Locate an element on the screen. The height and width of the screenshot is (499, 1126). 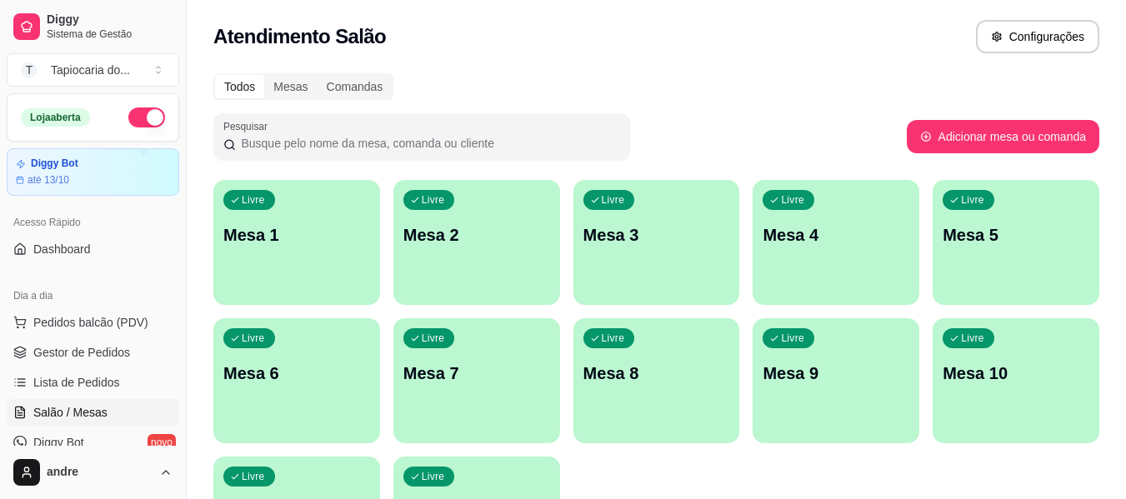
span: Dashboard is located at coordinates (62, 249).